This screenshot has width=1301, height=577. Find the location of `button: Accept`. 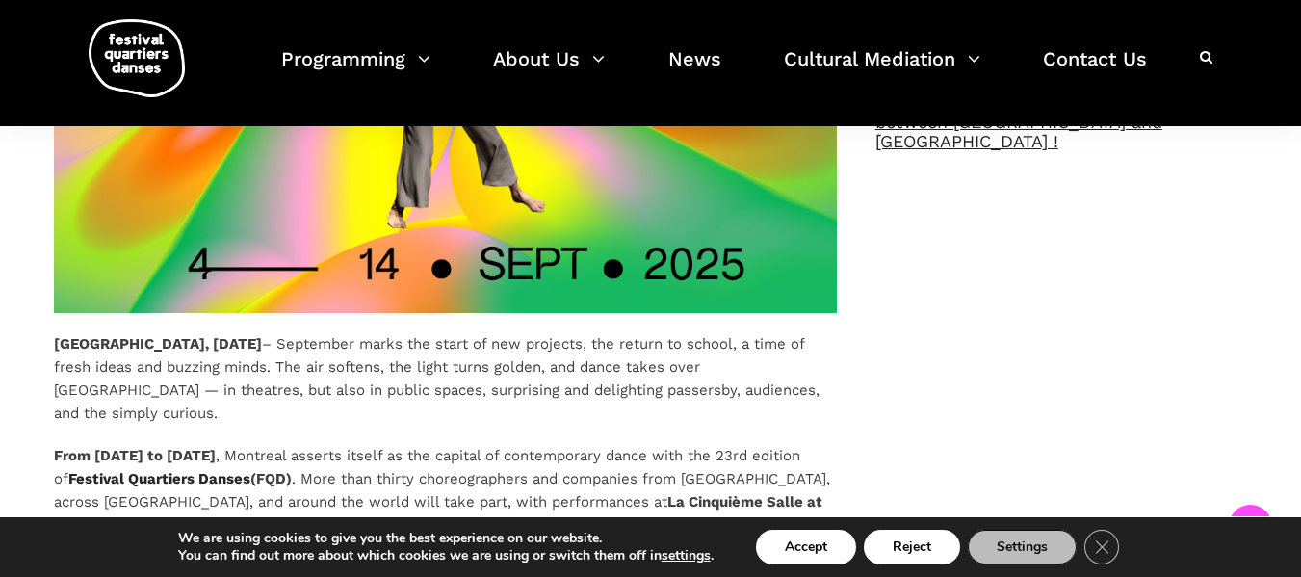

button: Accept is located at coordinates (806, 547).